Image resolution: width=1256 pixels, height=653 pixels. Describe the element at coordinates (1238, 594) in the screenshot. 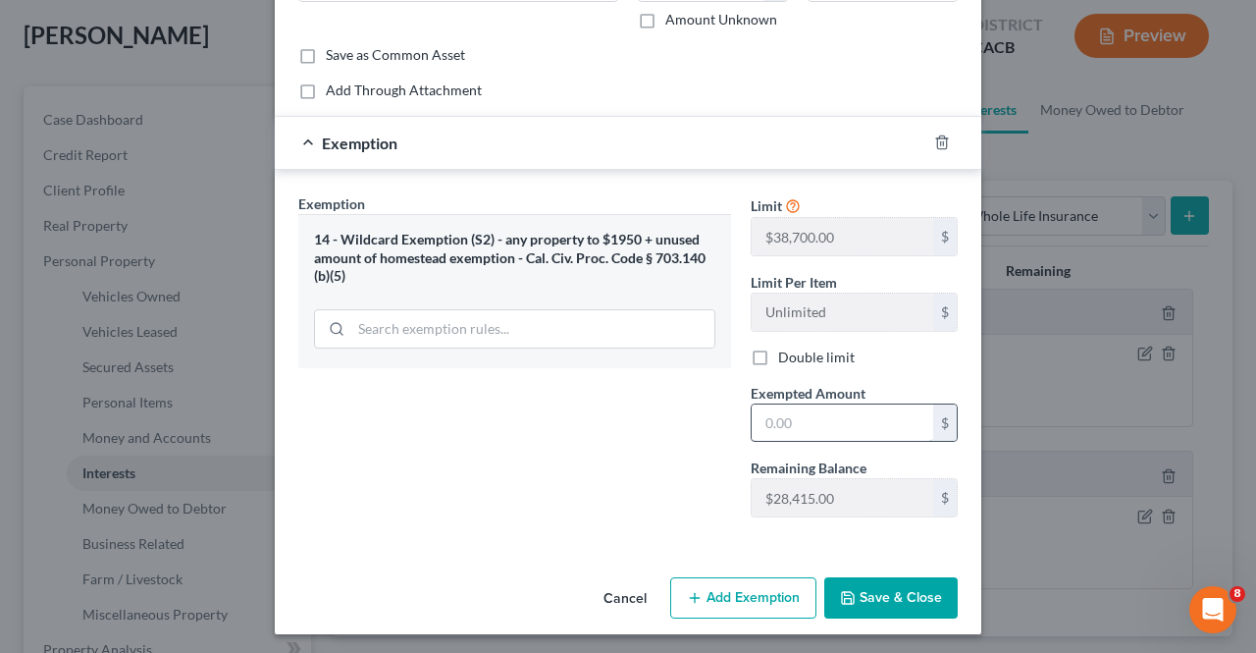

I see `span: 8` at that location.